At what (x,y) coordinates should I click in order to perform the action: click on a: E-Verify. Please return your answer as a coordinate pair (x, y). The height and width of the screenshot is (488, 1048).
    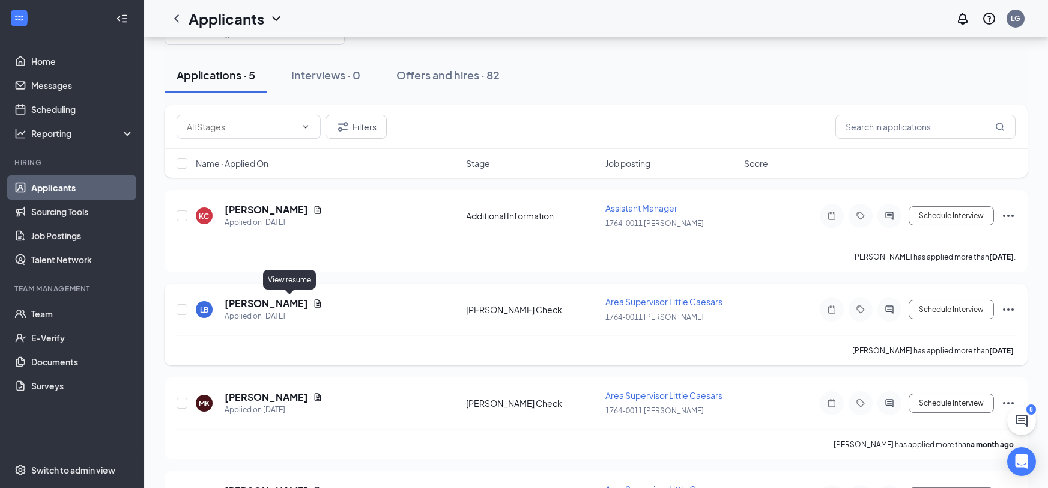
    Looking at the image, I should click on (82, 338).